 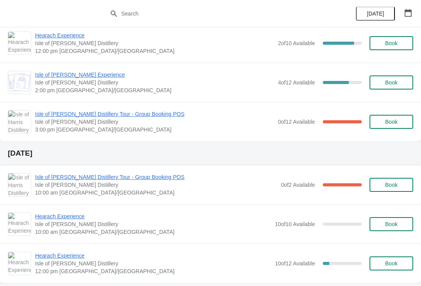 What do you see at coordinates (296, 83) in the screenshot?
I see `span: 4 of 12 Available` at bounding box center [296, 83].